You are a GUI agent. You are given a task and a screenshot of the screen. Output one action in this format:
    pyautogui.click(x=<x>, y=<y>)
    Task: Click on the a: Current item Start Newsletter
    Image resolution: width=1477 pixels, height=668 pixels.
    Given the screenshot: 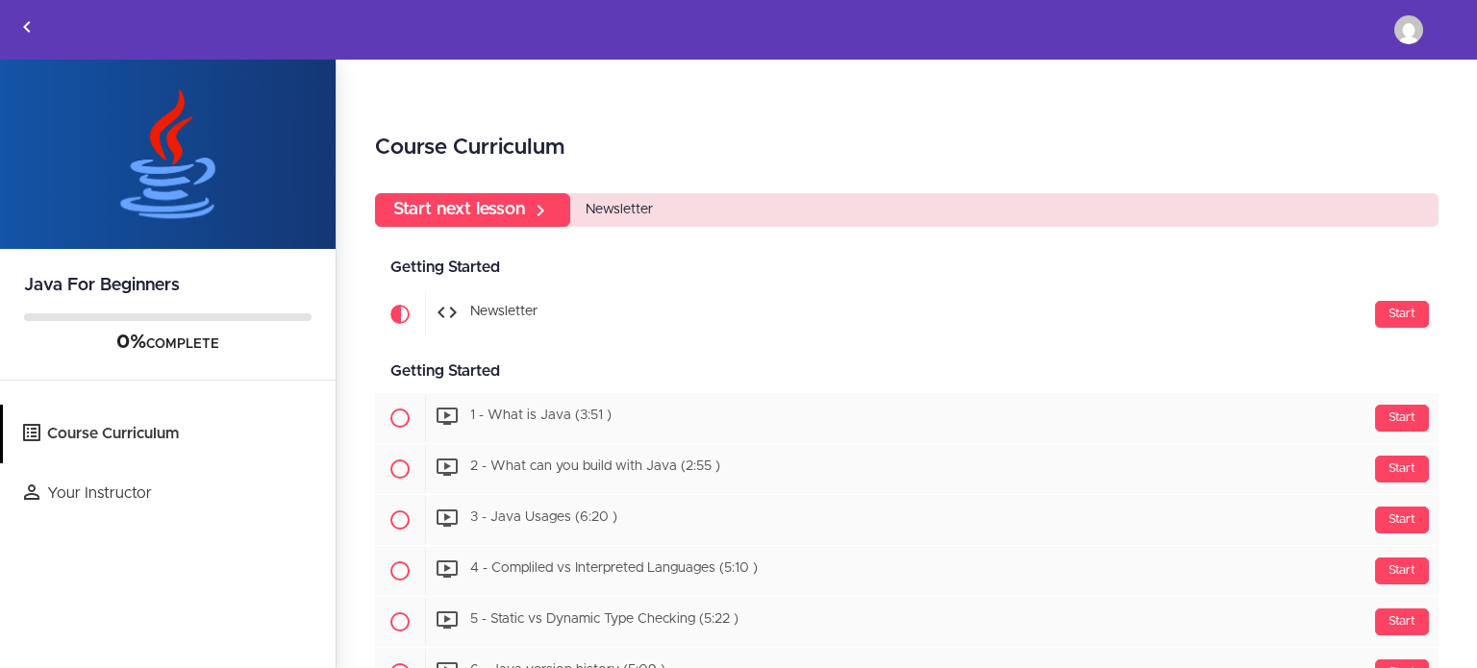 What is the action you would take?
    pyautogui.click(x=906, y=314)
    